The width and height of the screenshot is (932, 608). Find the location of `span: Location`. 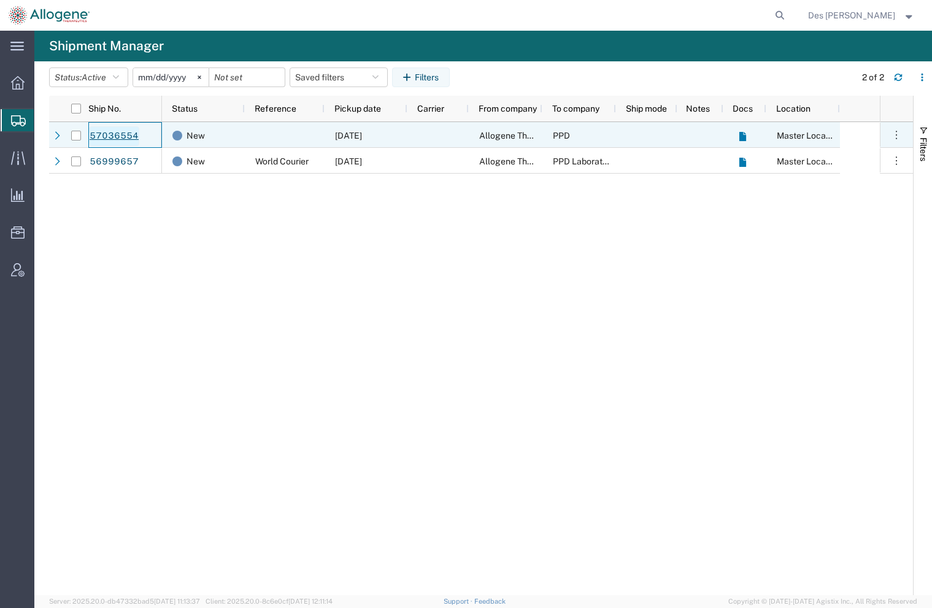

span: Location is located at coordinates (793, 109).